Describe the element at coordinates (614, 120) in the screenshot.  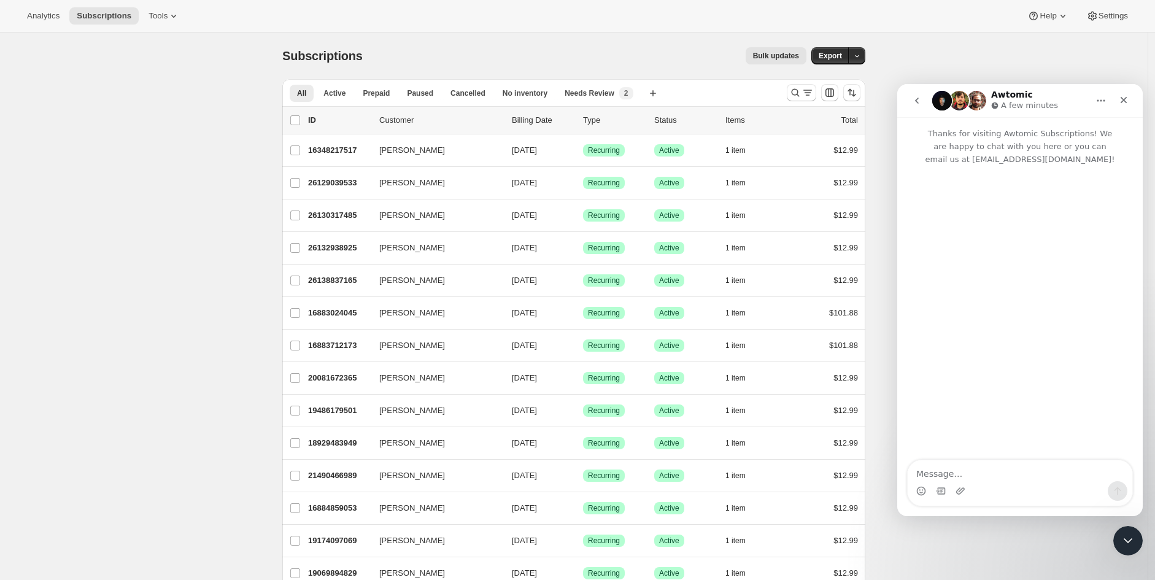
I see `div: Type` at that location.